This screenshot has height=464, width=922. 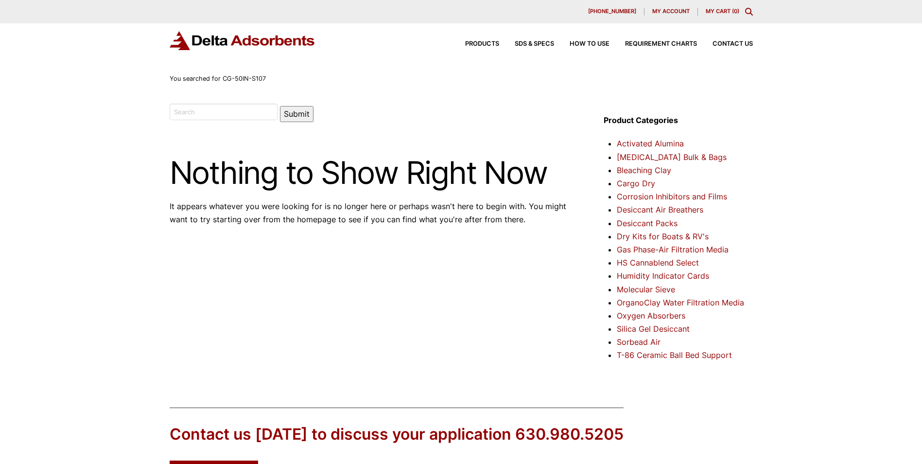 What do you see at coordinates (372, 173) in the screenshot?
I see `h1: Nothing to Show Right Now` at bounding box center [372, 173].